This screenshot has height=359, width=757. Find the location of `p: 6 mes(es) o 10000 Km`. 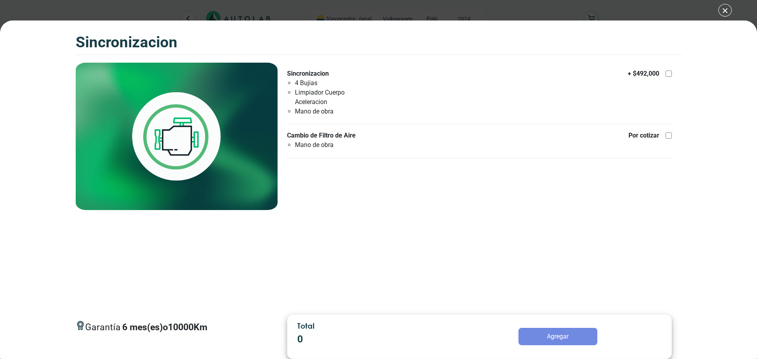

p: 6 mes(es) o 10000 Km is located at coordinates (165, 327).